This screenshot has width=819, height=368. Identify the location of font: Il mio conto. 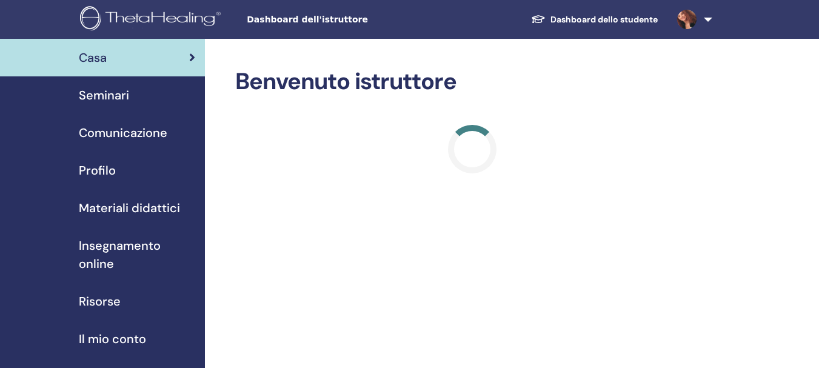
(112, 339).